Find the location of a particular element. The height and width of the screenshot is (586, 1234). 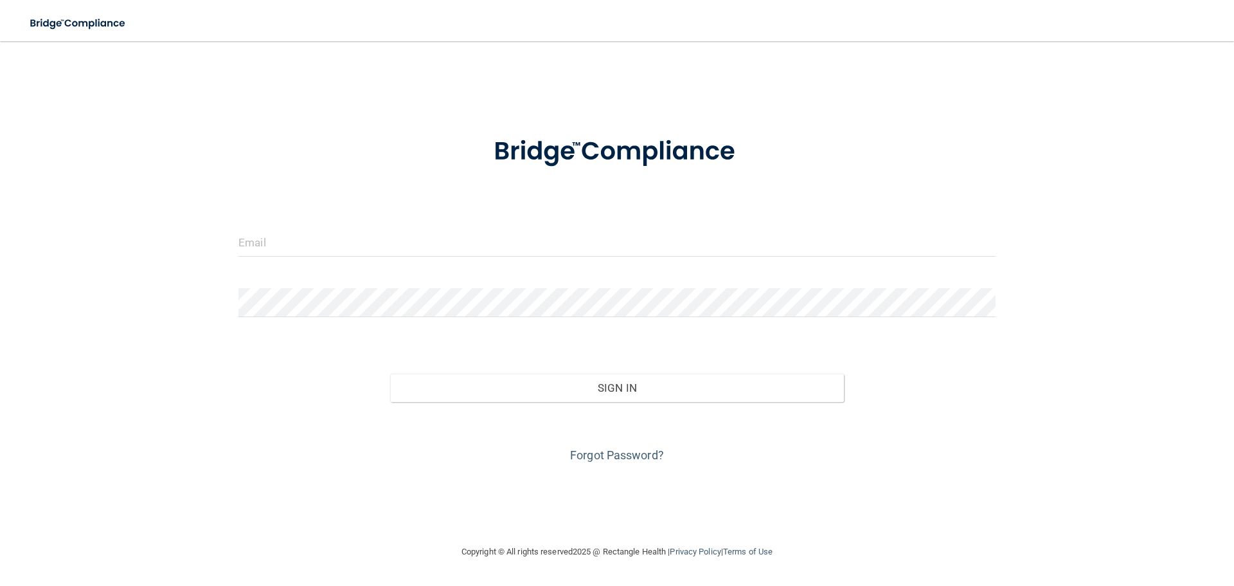

a: Terms of Use is located at coordinates (747, 551).